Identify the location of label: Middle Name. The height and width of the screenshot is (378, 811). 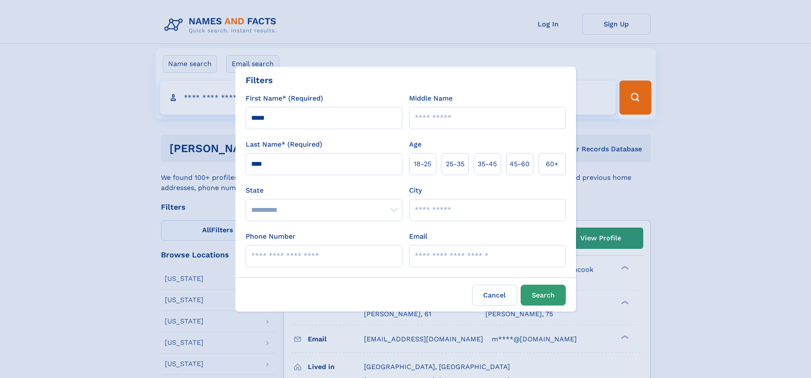
(431, 98).